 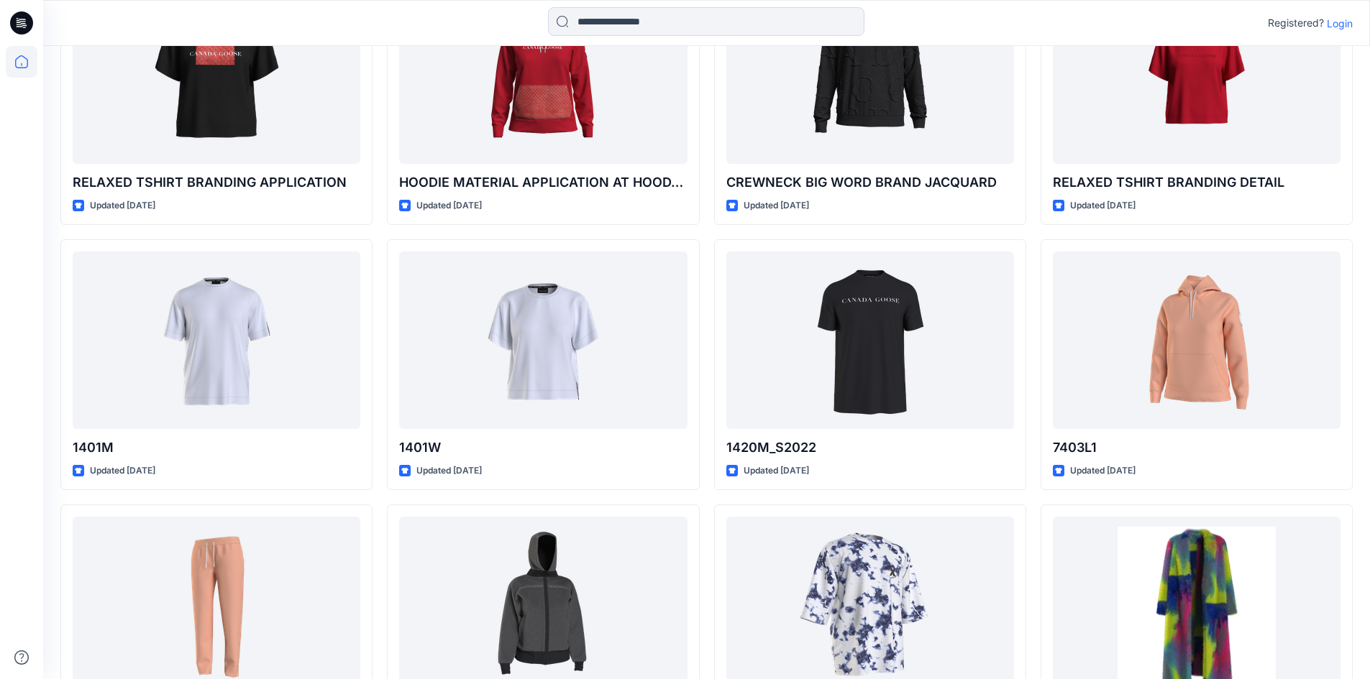 I want to click on p: HOODIE MATERIAL APPLICATION AT HOOD/POCKET, so click(x=543, y=183).